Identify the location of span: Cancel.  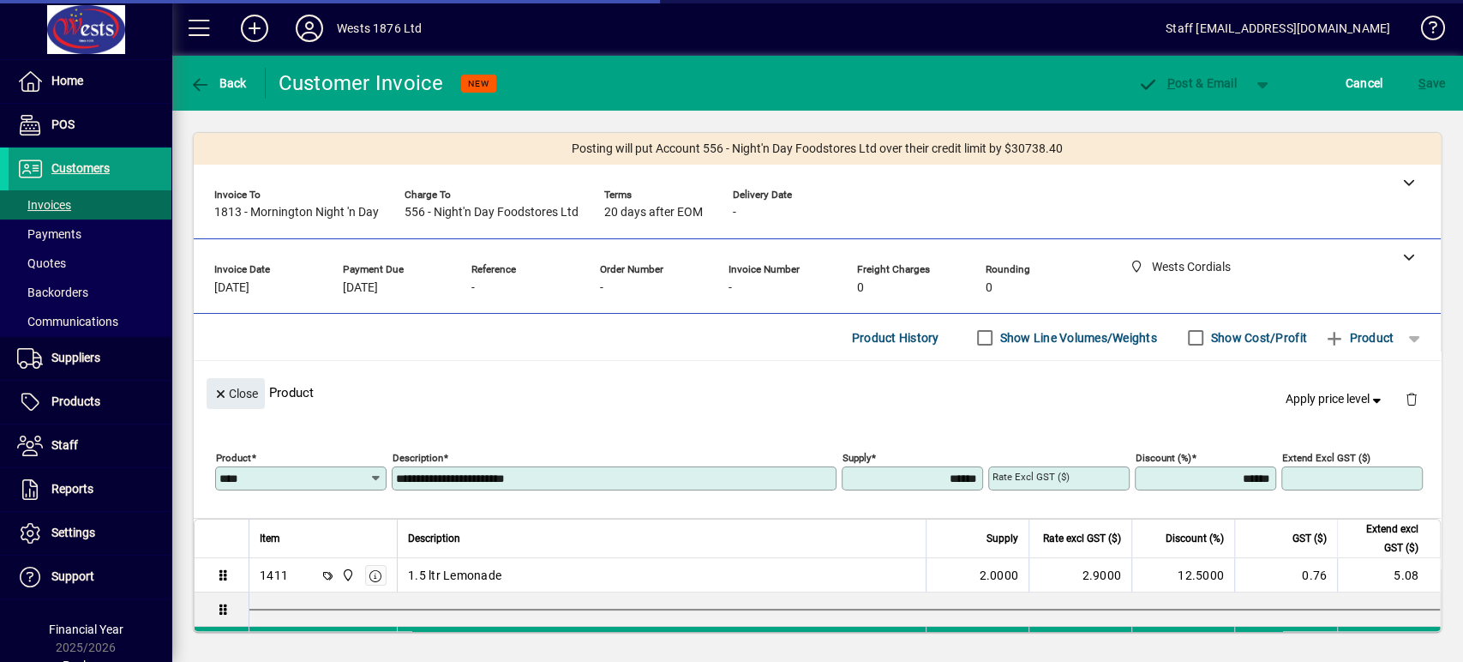
(1364, 83).